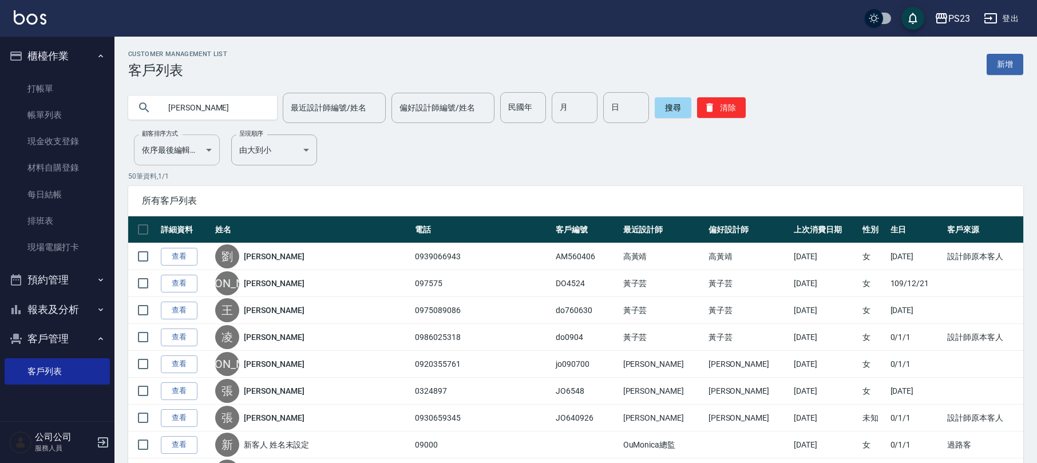  What do you see at coordinates (916, 230) in the screenshot?
I see `th: 生日` at bounding box center [916, 230].